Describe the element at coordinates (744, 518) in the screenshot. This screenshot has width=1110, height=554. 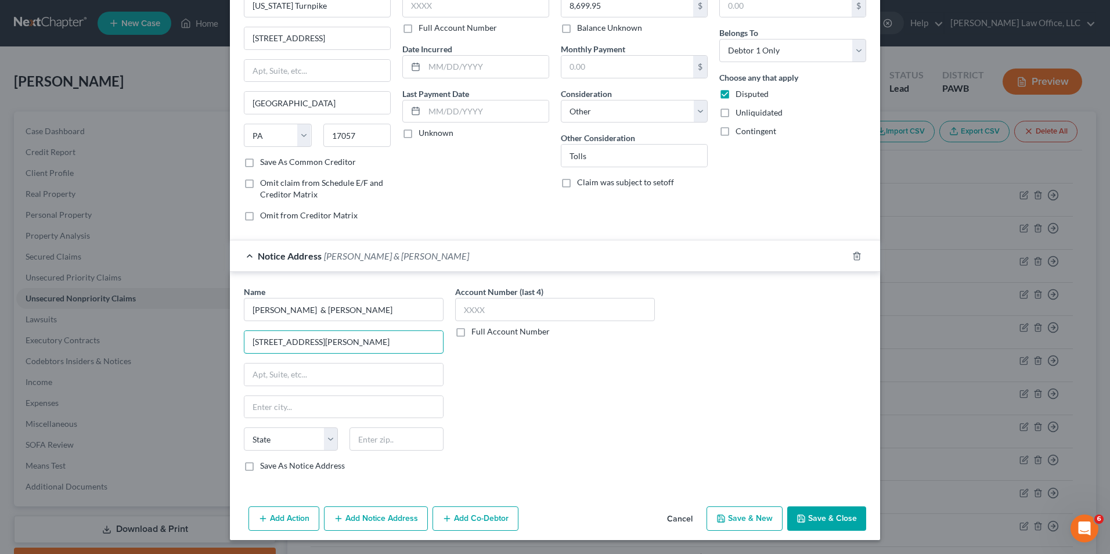
I see `button: Save & New` at that location.